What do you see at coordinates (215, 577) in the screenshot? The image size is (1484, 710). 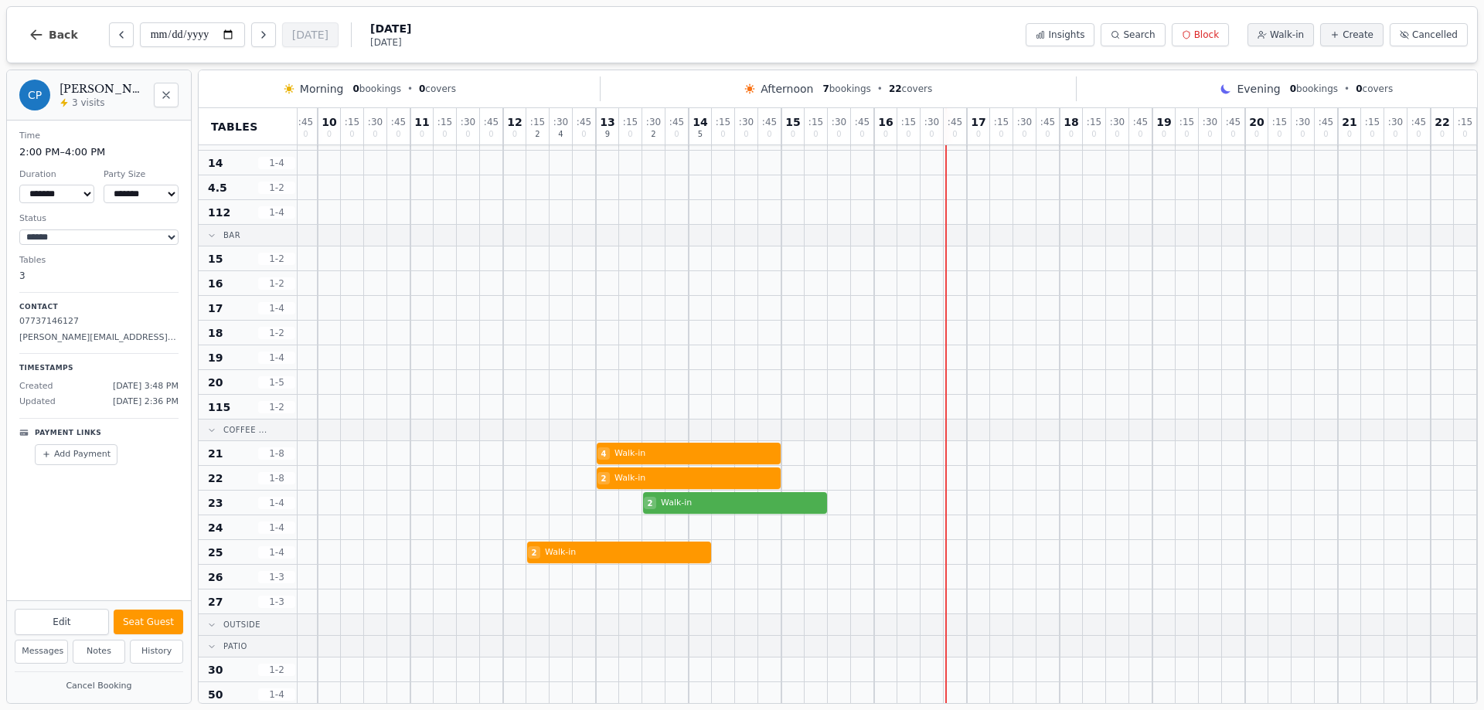 I see `span: 26` at bounding box center [215, 577].